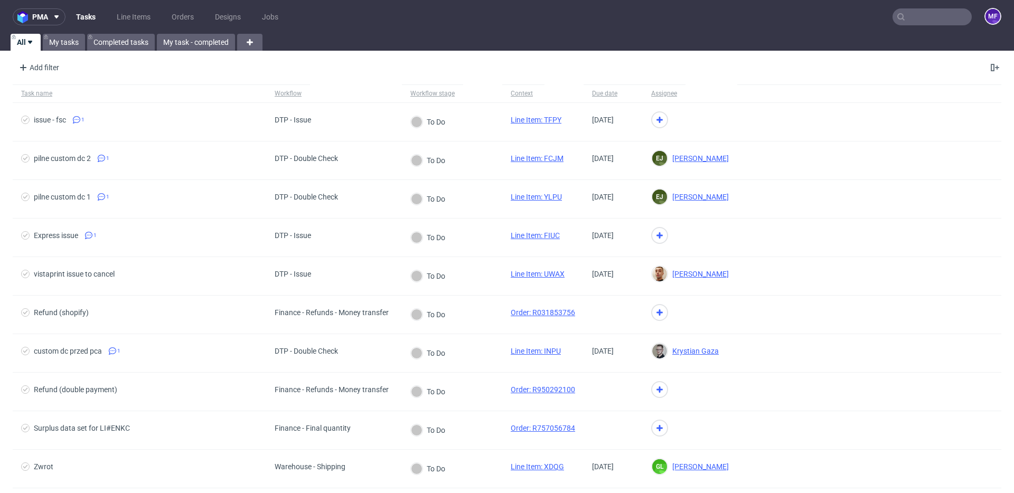  I want to click on div: Context, so click(523, 93).